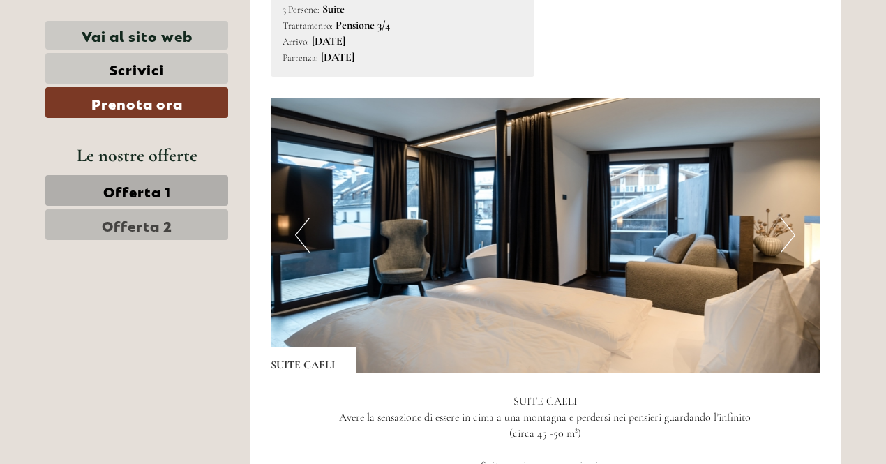  I want to click on div: SUITE CAELI, so click(313, 360).